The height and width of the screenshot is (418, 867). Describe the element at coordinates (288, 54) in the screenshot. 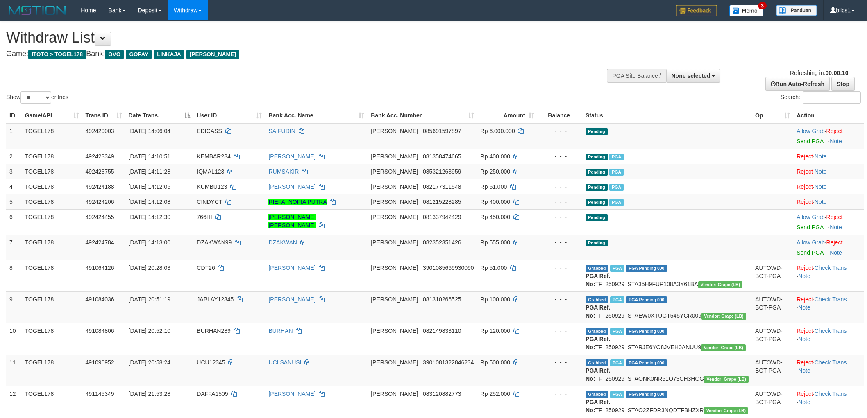

I see `h4: Game: Bank:` at that location.